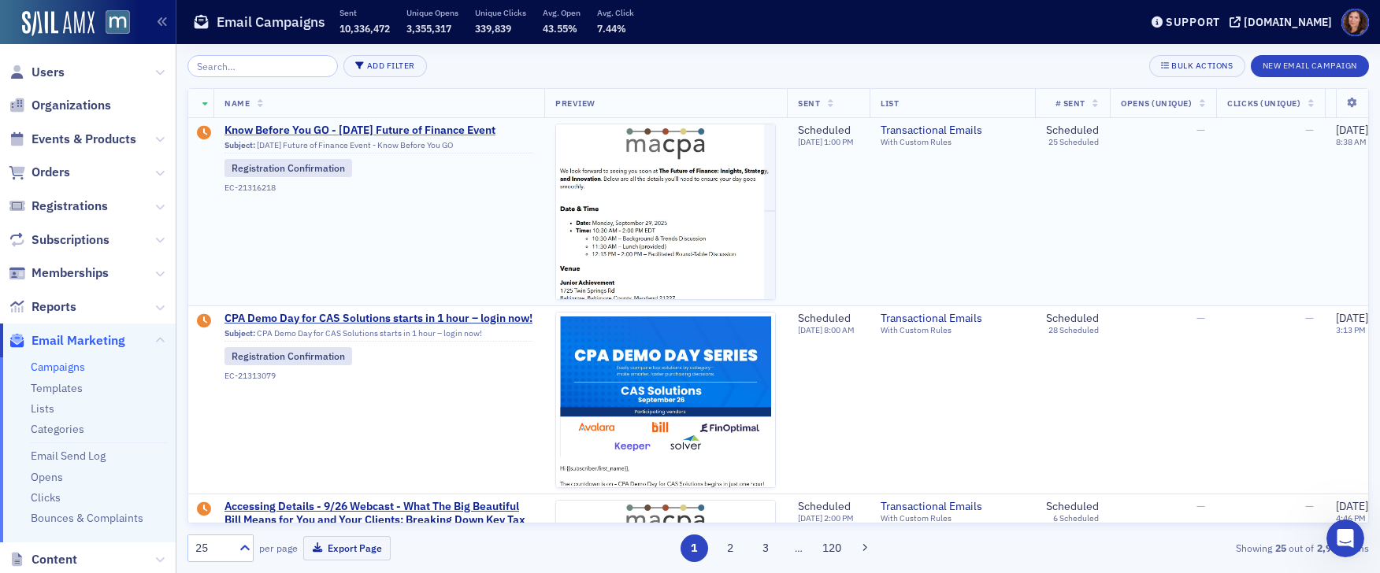  What do you see at coordinates (157, 164) in the screenshot?
I see `div: Natalie says…` at bounding box center [157, 164].